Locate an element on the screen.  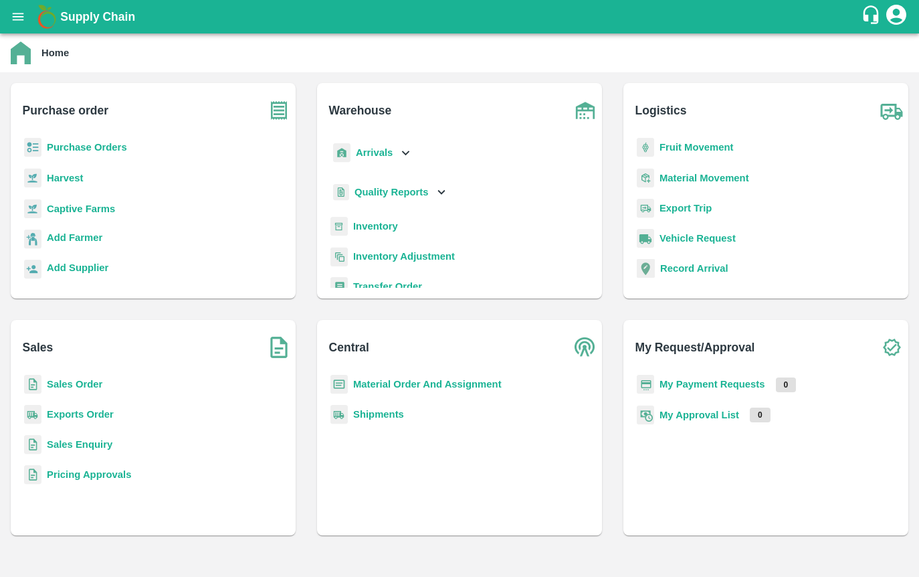
a: My Payment Requests is located at coordinates (712, 384).